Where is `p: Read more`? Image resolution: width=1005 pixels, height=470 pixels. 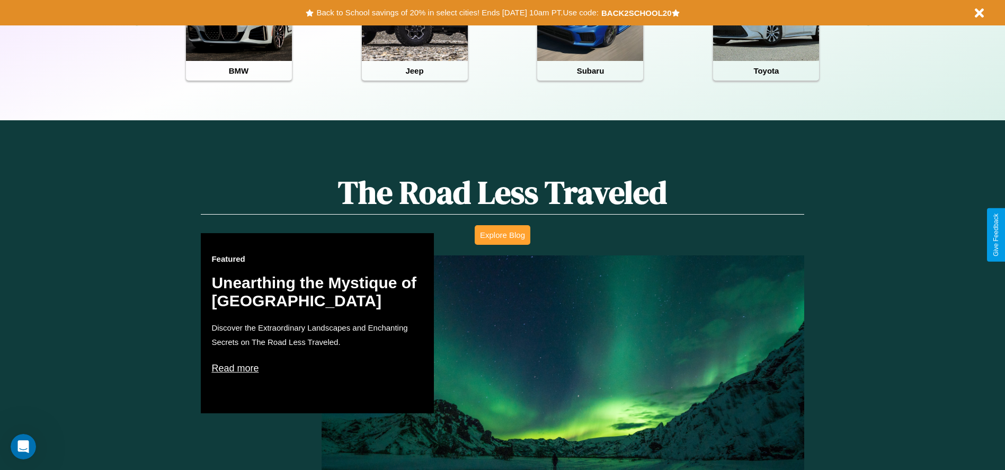
p: Read more is located at coordinates (317, 368).